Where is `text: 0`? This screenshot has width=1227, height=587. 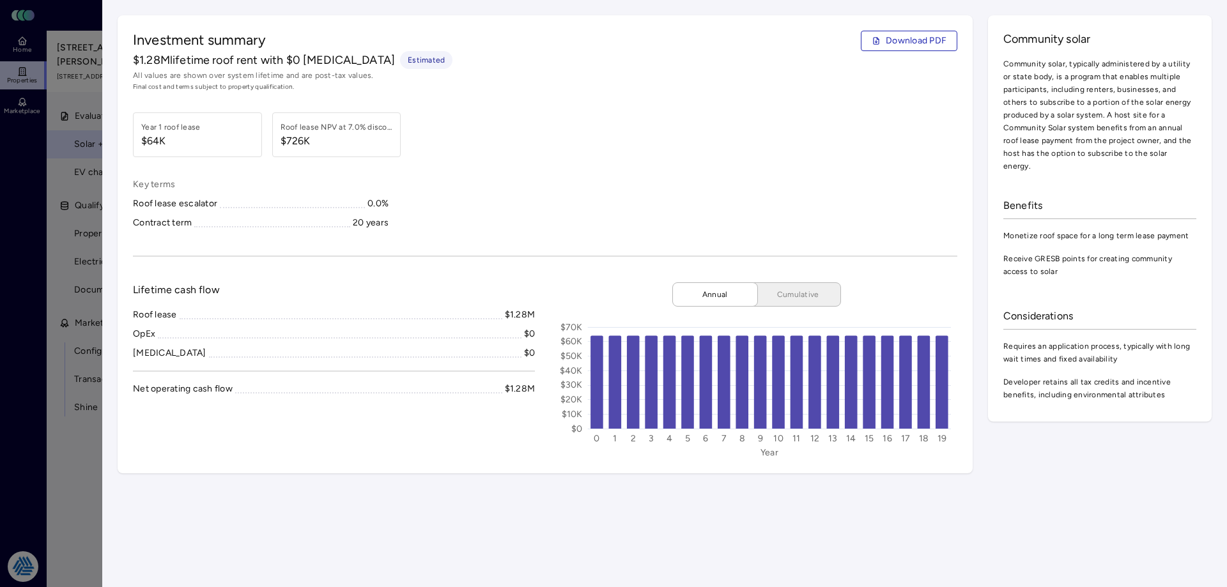 text: 0 is located at coordinates (596, 439).